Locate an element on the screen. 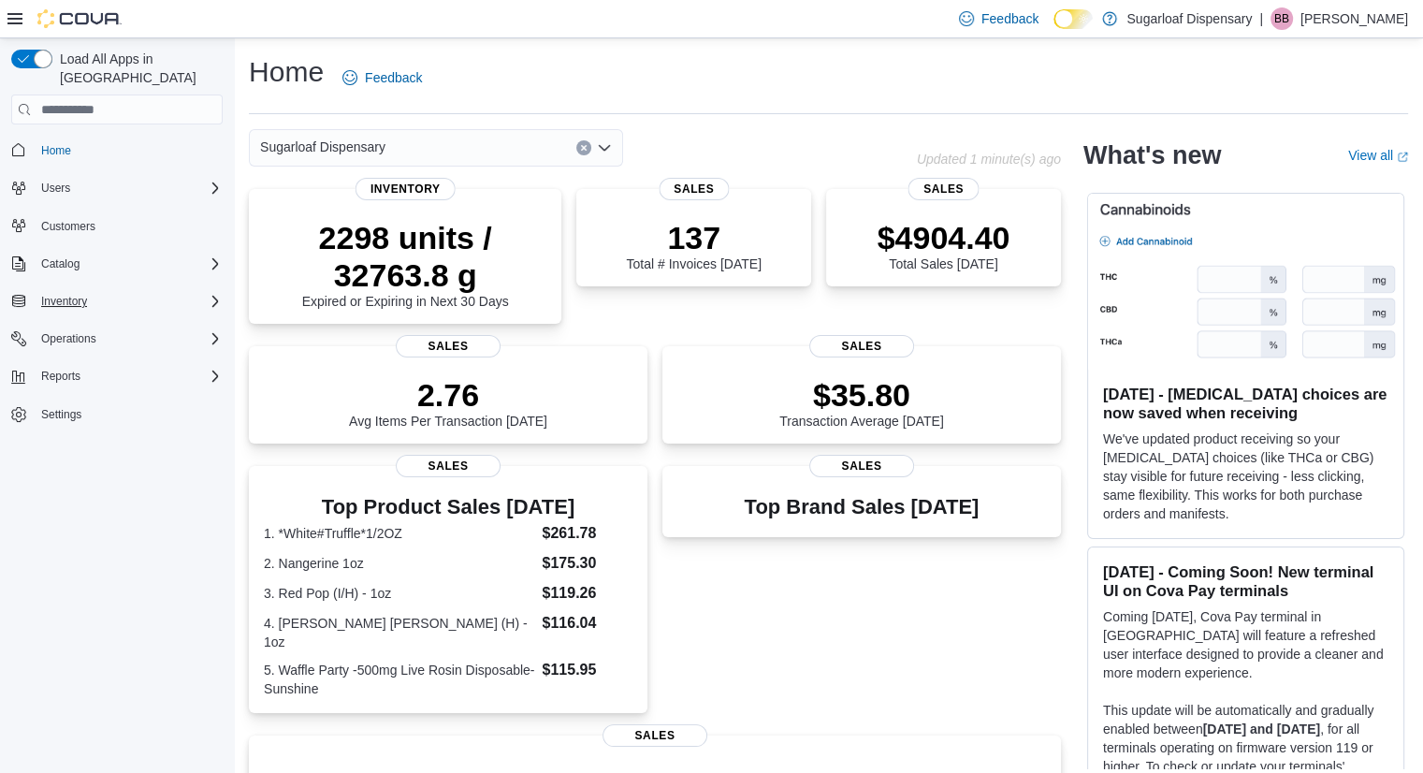 The image size is (1423, 773). p: 2298 units / 32763.8 g is located at coordinates (405, 256).